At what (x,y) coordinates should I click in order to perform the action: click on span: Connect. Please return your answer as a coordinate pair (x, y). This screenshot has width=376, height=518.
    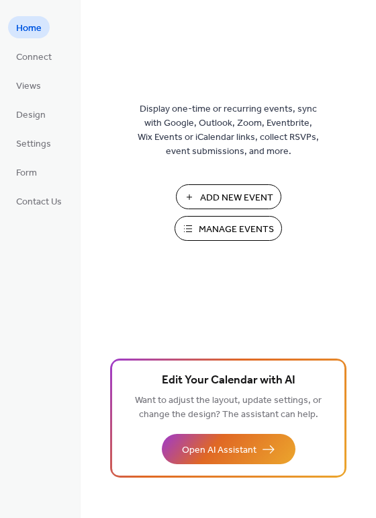
    Looking at the image, I should click on (34, 57).